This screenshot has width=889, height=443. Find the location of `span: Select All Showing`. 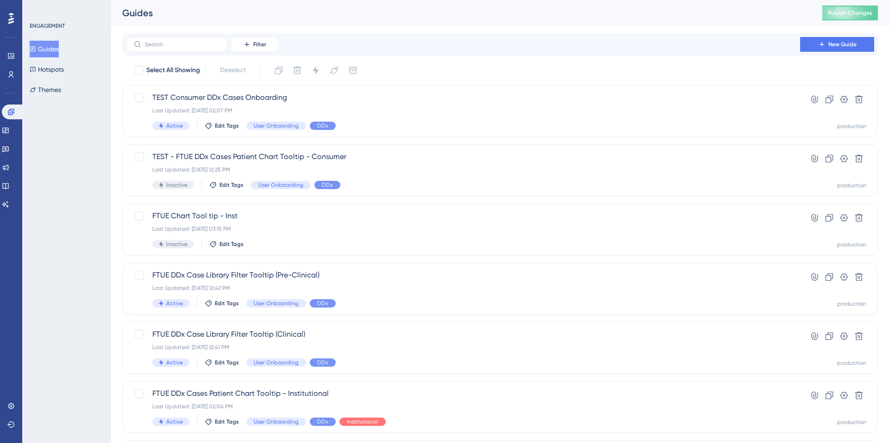

span: Select All Showing is located at coordinates (173, 70).